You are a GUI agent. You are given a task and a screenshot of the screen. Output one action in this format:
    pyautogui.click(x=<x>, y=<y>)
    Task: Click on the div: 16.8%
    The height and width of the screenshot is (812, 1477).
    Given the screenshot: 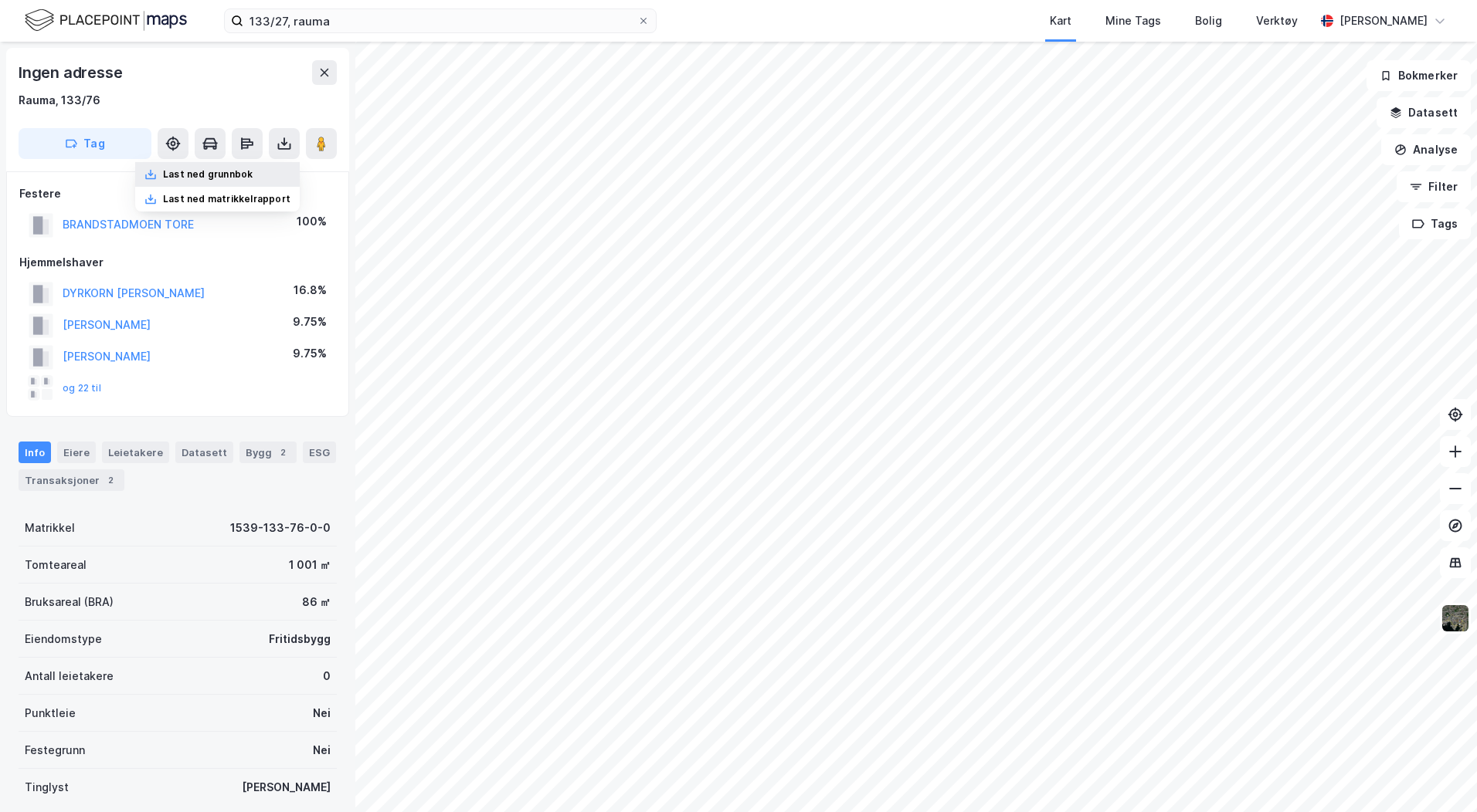 What is the action you would take?
    pyautogui.click(x=310, y=290)
    